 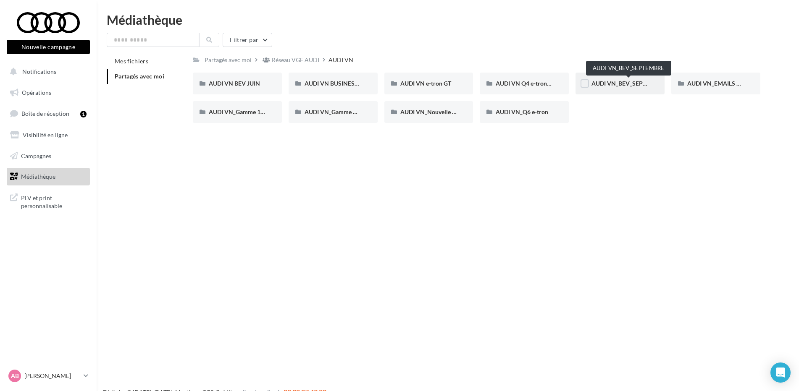 I want to click on div: AUDI VN, so click(x=341, y=60).